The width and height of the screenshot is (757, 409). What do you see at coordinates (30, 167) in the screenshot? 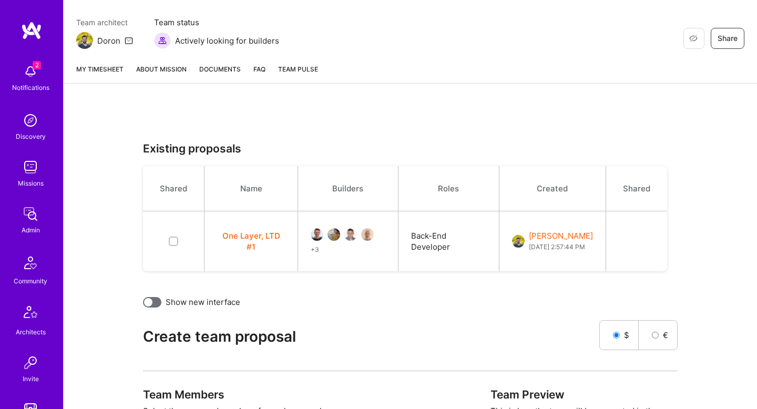
I see `img: teamwork` at bounding box center [30, 167].